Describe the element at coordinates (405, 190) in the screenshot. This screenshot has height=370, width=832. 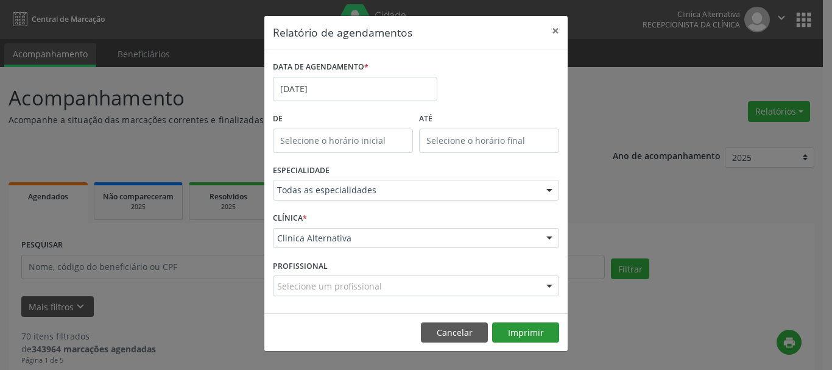
I see `span: Todas as especialidades` at that location.